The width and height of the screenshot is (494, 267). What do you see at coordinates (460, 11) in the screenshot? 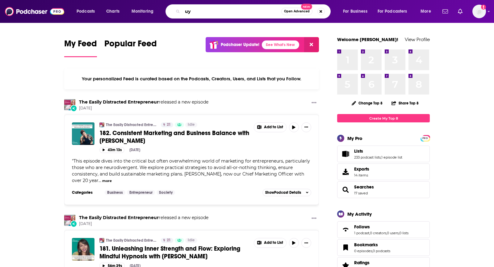
I see `a: Show notifications dropdown` at bounding box center [460, 11].